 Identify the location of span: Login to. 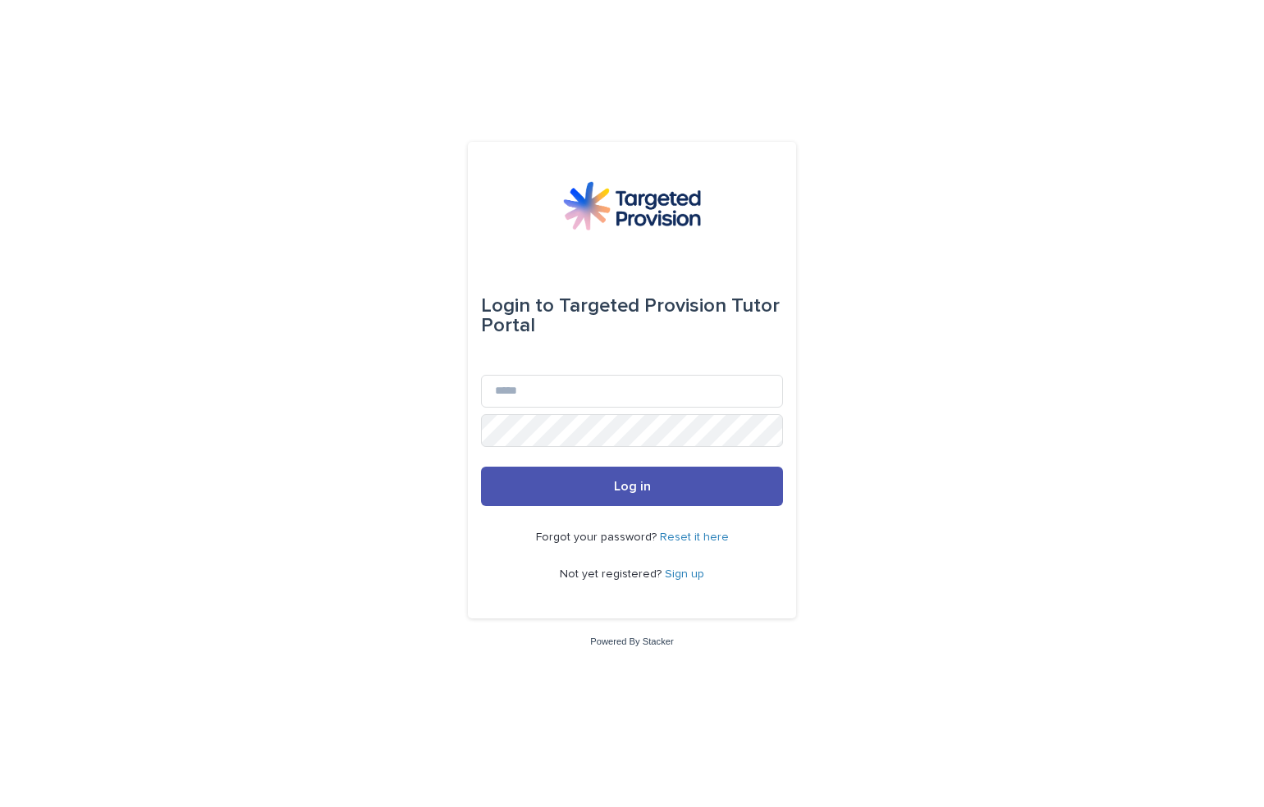
(517, 306).